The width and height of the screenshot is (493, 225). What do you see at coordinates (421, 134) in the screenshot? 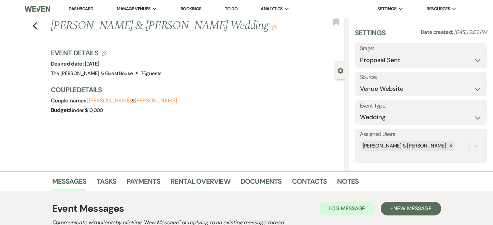
I see `label: Assigned Users:` at bounding box center [421, 134].